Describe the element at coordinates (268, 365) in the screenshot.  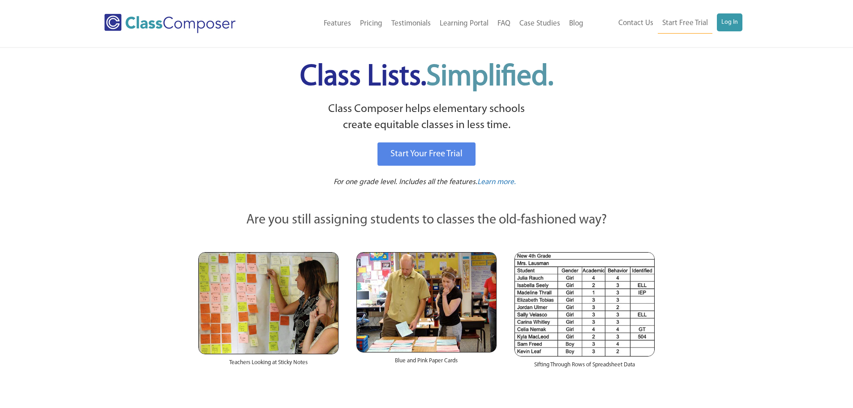
I see `div: Teachers Looking at Sticky Notes` at that location.